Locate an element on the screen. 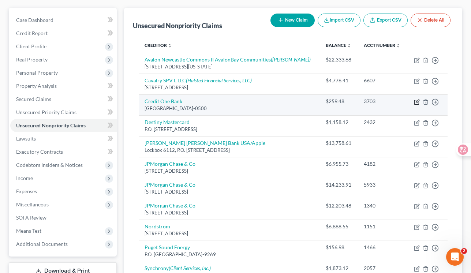  div: 2432 is located at coordinates (382, 122).